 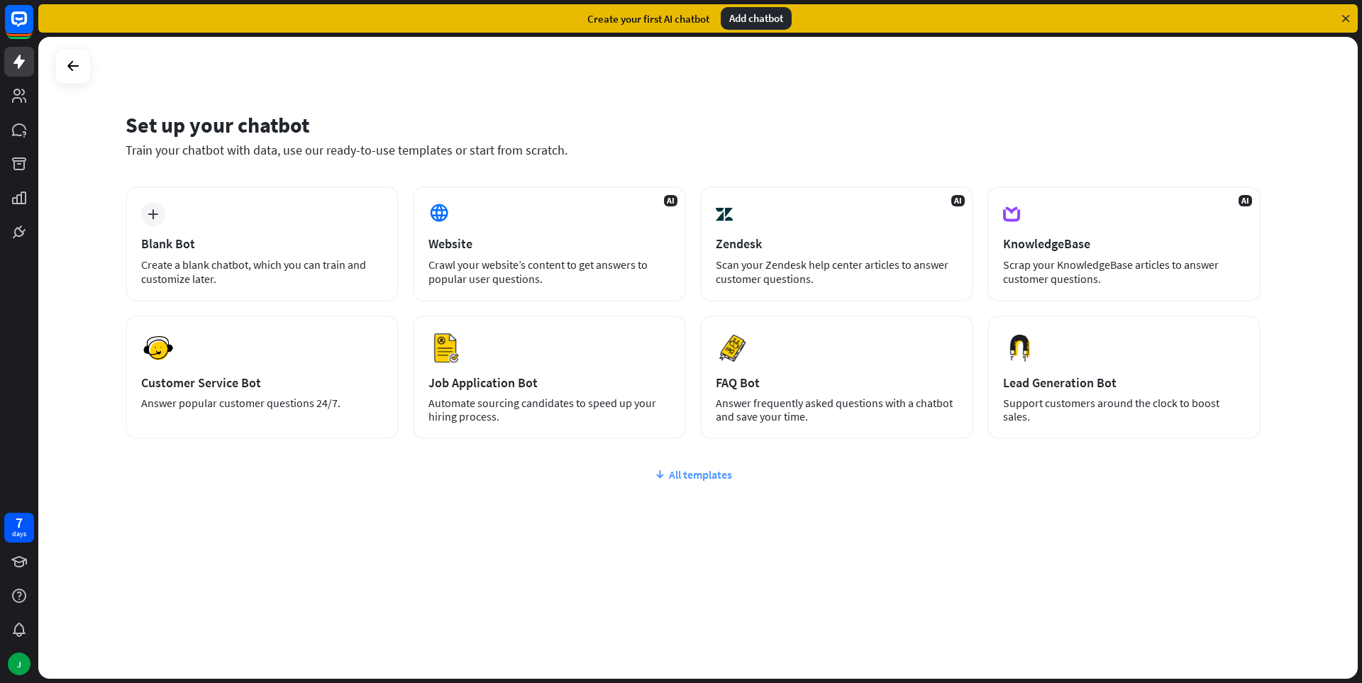 What do you see at coordinates (836, 382) in the screenshot?
I see `div: FAQ Bot` at bounding box center [836, 382].